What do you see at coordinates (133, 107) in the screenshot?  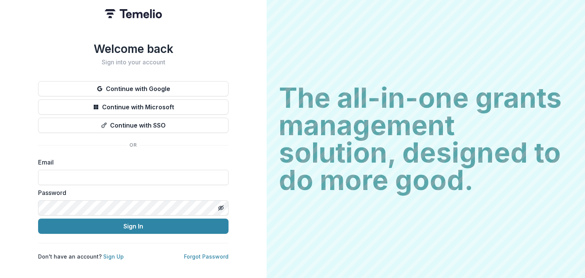 I see `button: Continue with Microsoft` at bounding box center [133, 107].